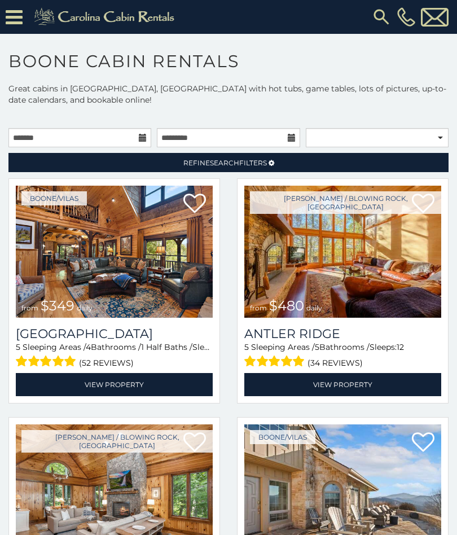 Image resolution: width=457 pixels, height=535 pixels. What do you see at coordinates (114, 252) in the screenshot?
I see `a: from $349 daily` at bounding box center [114, 252].